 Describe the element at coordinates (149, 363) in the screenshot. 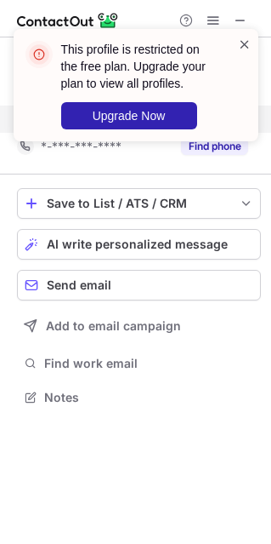

I see `span: Find work email` at that location.